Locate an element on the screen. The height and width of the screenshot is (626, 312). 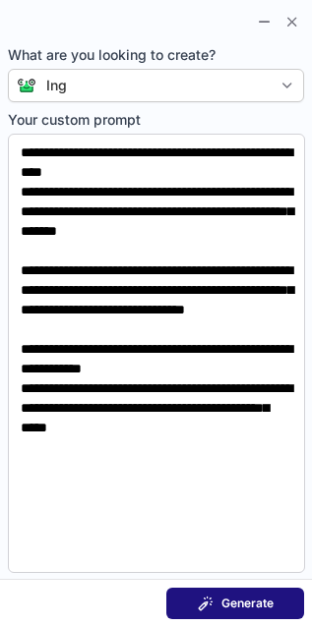
span: What are you looking to create? is located at coordinates (155, 55).